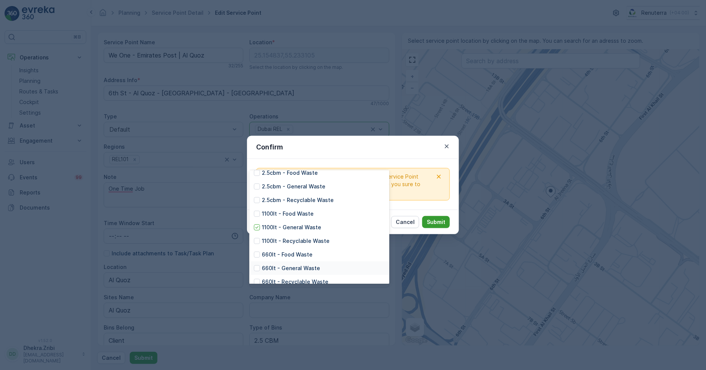 This screenshot has width=706, height=370. What do you see at coordinates (270, 147) in the screenshot?
I see `p: Confirm` at bounding box center [270, 147].